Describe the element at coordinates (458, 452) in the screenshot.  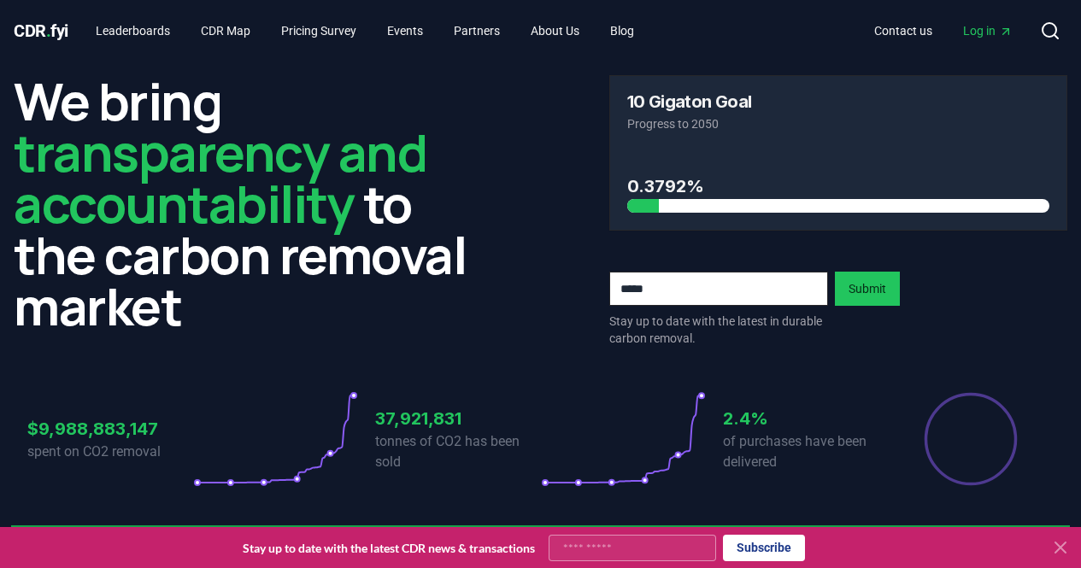
I see `p: tonnes of CO2 has been sold` at that location.